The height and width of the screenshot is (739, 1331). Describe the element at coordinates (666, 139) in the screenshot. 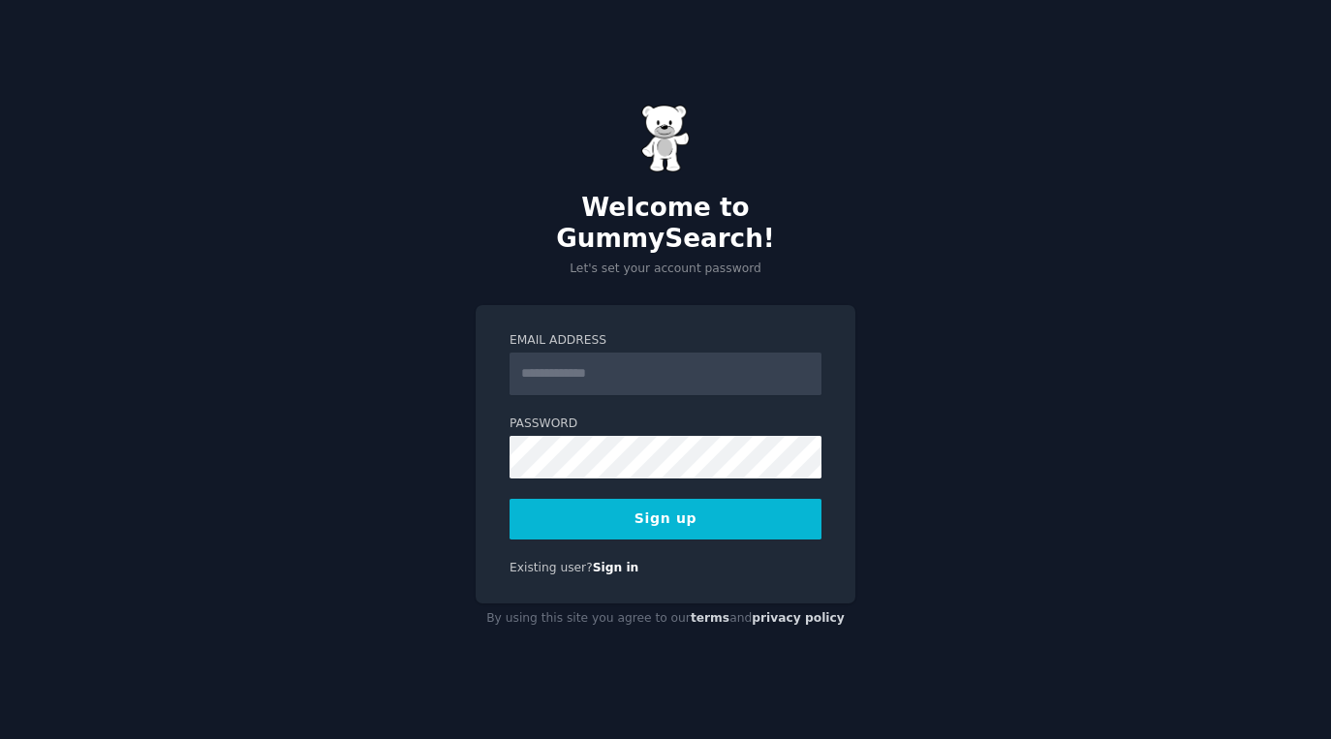

I see `img: Gummy Bear` at that location.